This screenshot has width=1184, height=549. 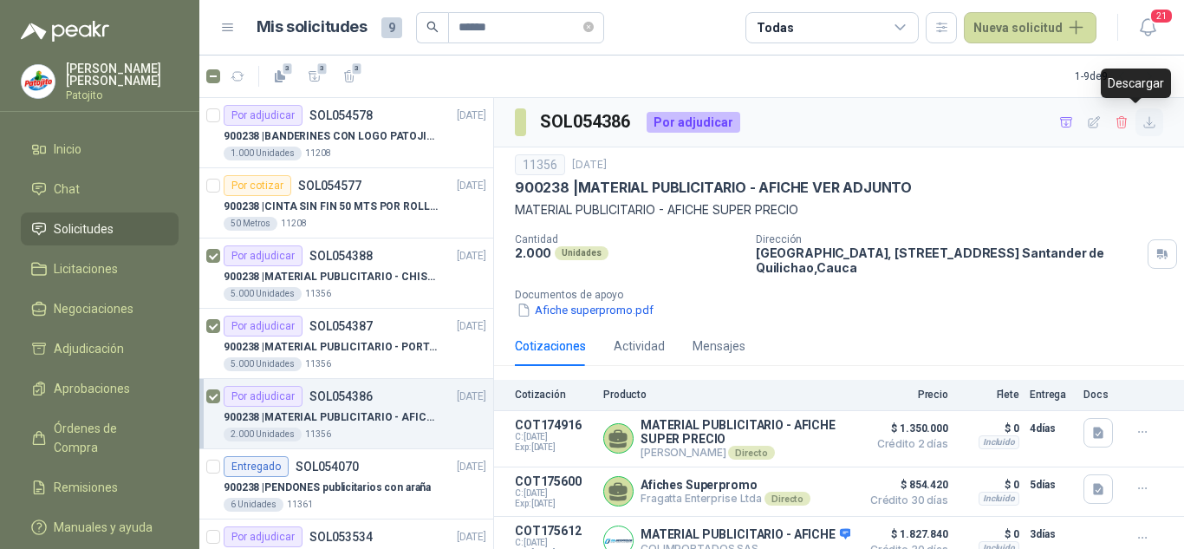 What do you see at coordinates (341, 256) in the screenshot?
I see `p: SOL054388` at bounding box center [341, 256].